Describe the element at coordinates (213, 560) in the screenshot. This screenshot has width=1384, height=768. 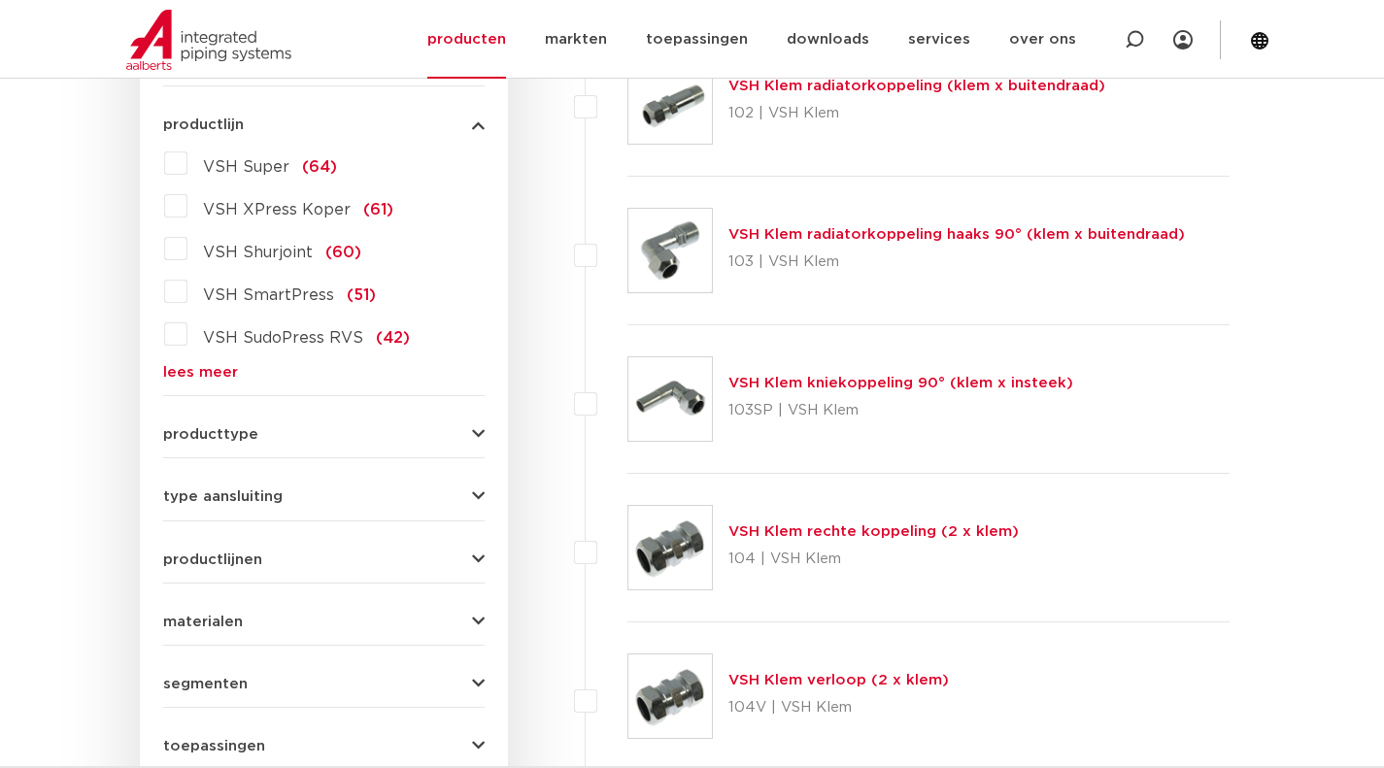
I see `span: productlijnen` at that location.